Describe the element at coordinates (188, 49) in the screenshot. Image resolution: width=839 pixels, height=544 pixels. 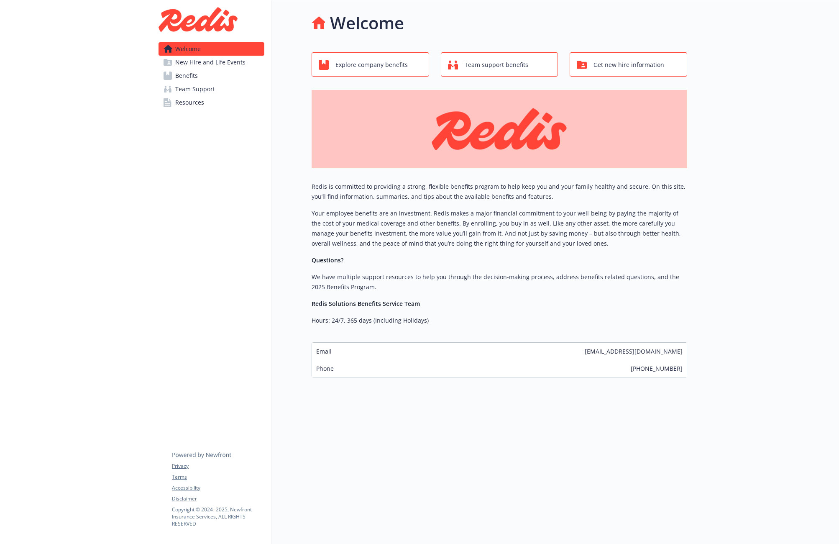
I see `span: Welcome` at that location.